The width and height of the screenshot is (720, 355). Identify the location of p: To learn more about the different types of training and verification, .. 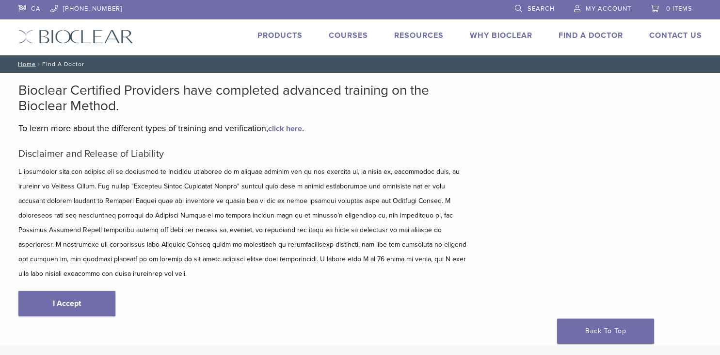
(244, 128).